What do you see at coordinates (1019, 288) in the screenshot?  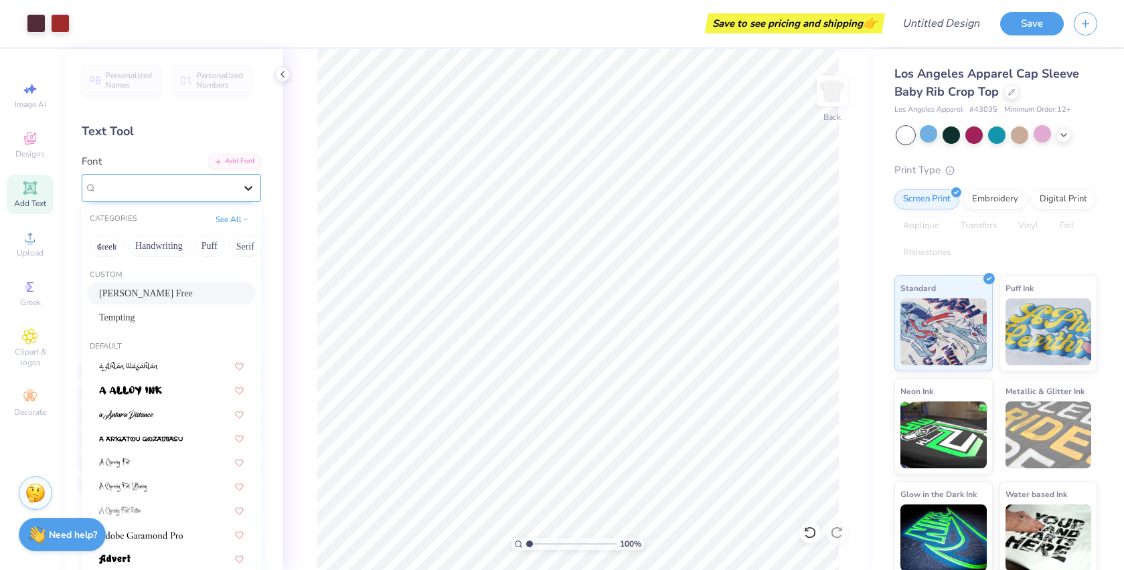 I see `span: Puff Ink` at bounding box center [1019, 288].